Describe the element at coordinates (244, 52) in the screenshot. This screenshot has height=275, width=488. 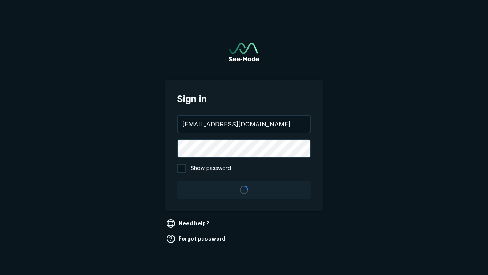
I see `img: See-Mode Logo` at that location.